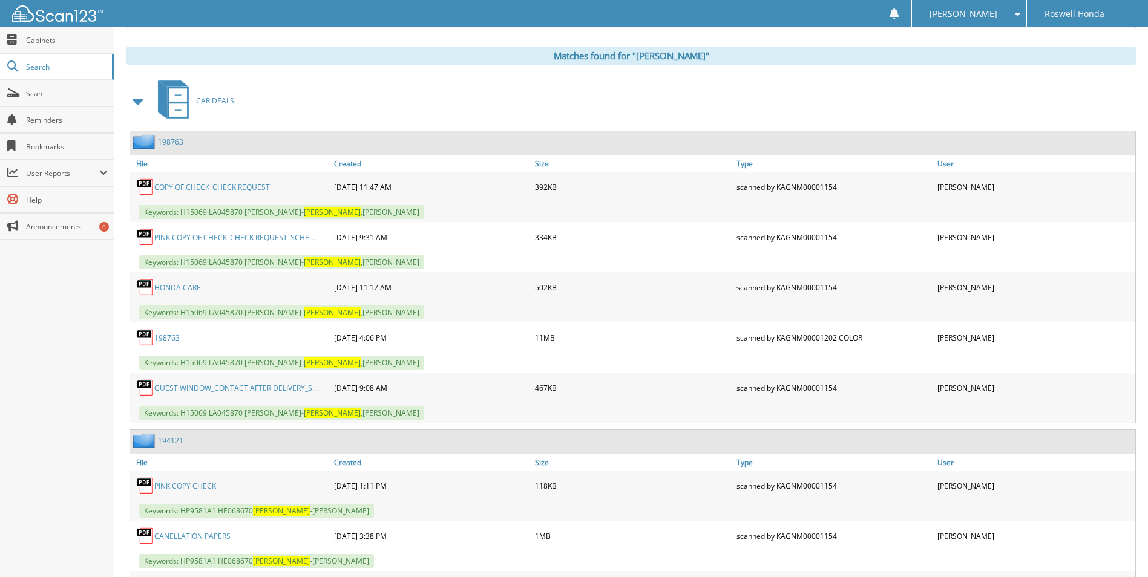 The width and height of the screenshot is (1148, 577). What do you see at coordinates (633, 388) in the screenshot?
I see `div: 467KB` at bounding box center [633, 388].